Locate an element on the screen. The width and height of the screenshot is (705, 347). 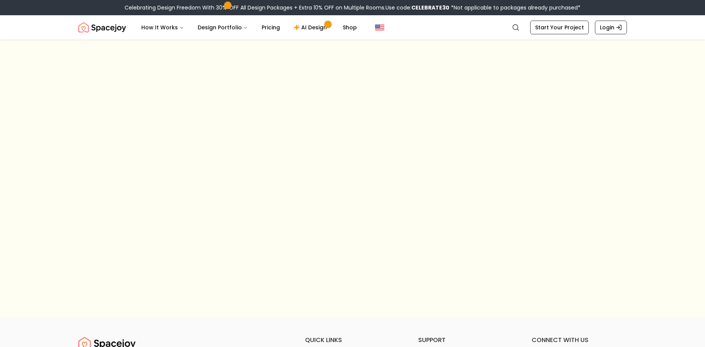
a: AI Design is located at coordinates (311, 27).